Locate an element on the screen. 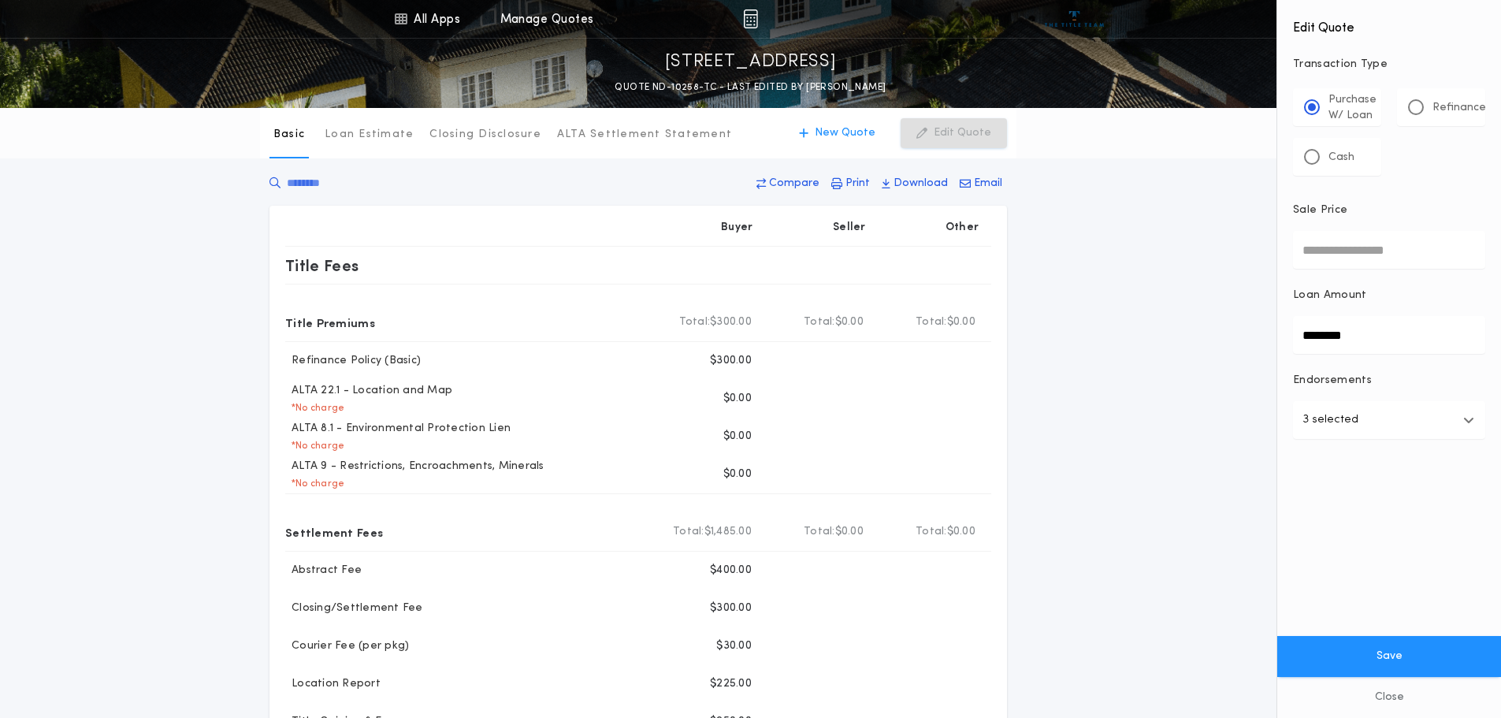  p: Compare is located at coordinates (794, 184).